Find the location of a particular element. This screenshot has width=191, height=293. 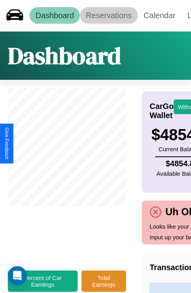

button: Total Earnings is located at coordinates (104, 281).